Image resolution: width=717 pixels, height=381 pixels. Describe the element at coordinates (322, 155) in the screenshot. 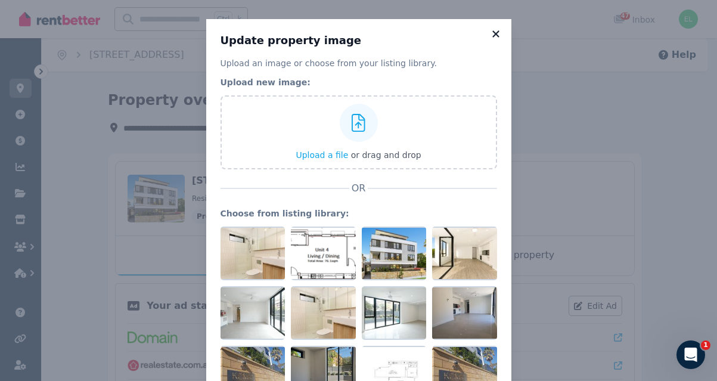

I see `span: Upload a file` at that location.